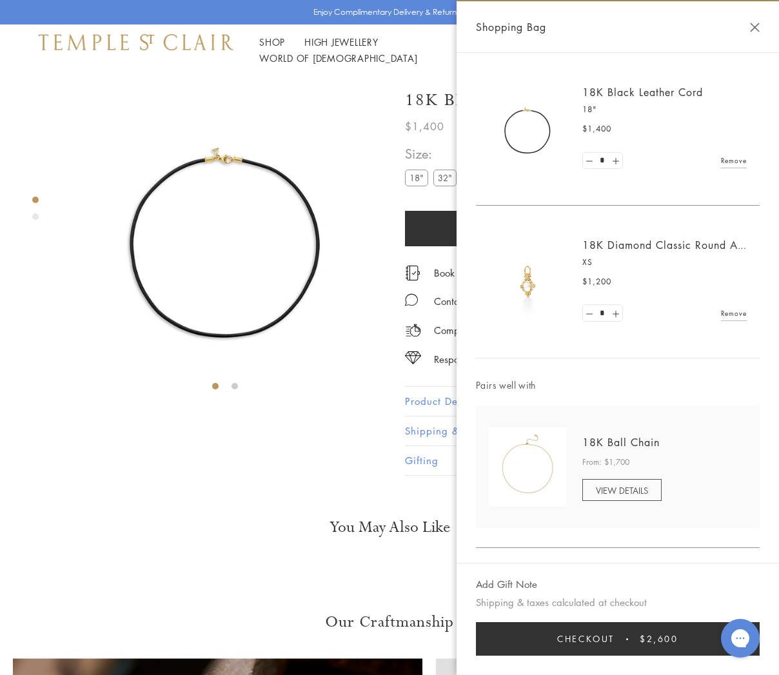 The height and width of the screenshot is (675, 779). Describe the element at coordinates (585, 639) in the screenshot. I see `span: Checkout` at that location.